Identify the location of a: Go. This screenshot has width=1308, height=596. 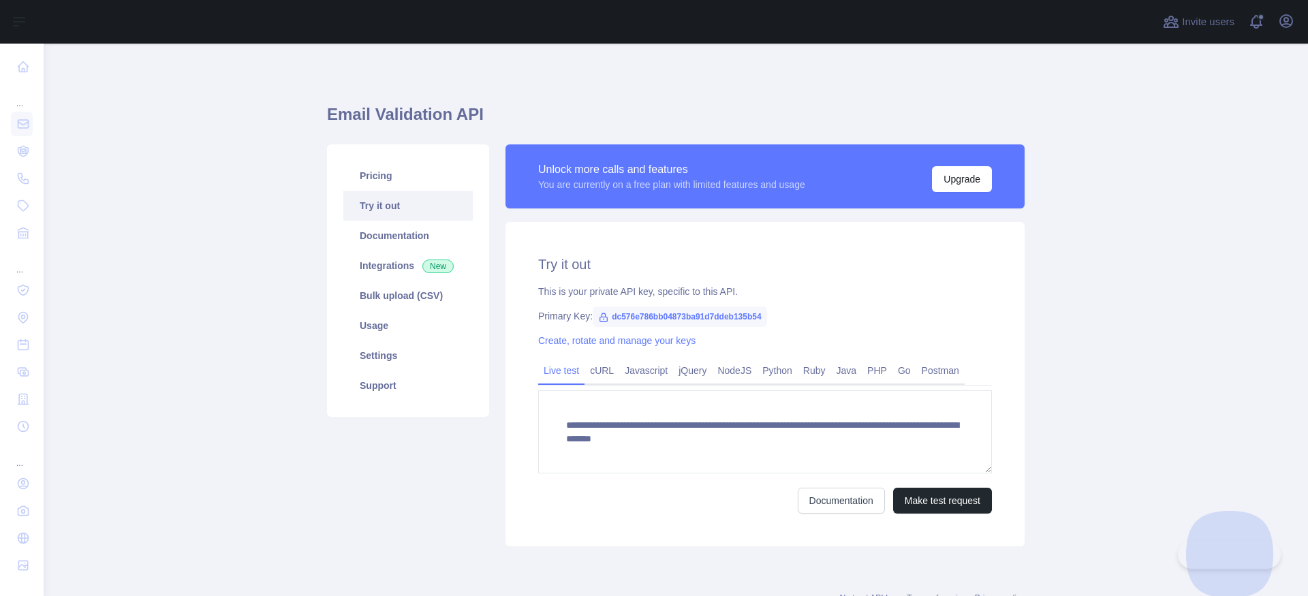
(904, 371).